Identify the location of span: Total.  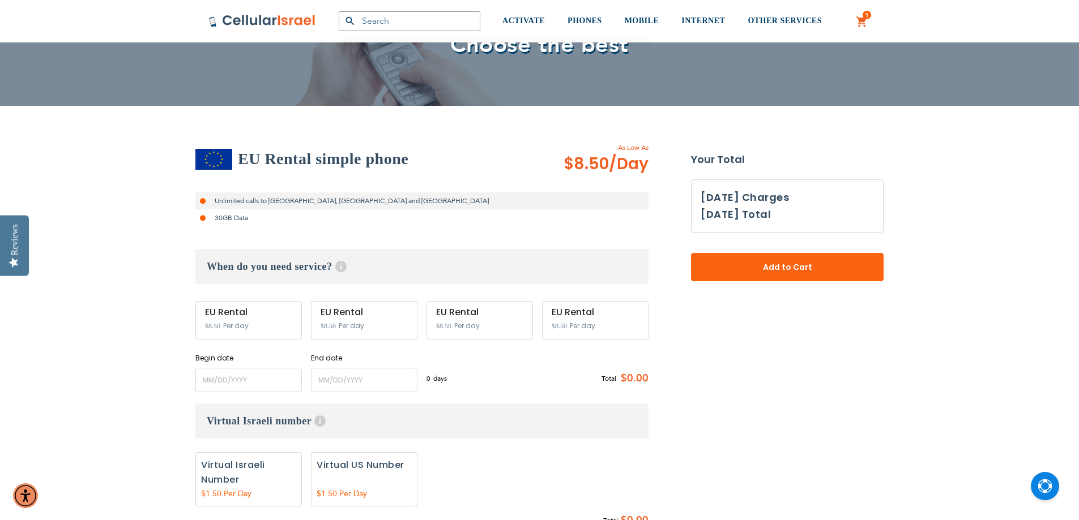
(609, 379).